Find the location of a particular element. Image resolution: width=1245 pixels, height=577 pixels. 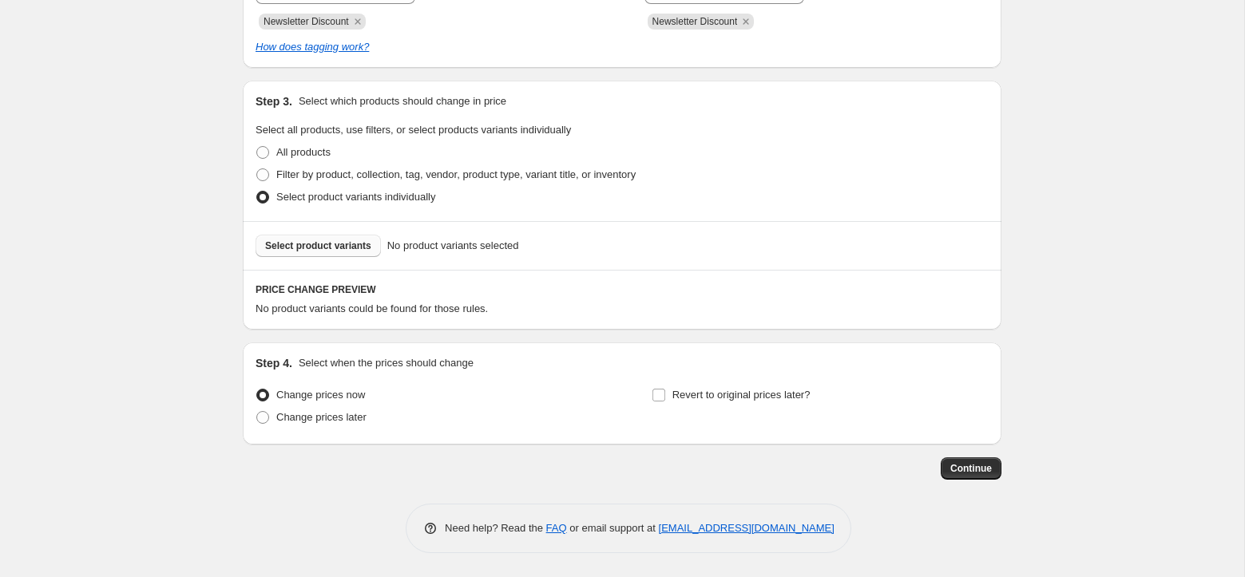

span: Select product variants individually is located at coordinates (355, 196).